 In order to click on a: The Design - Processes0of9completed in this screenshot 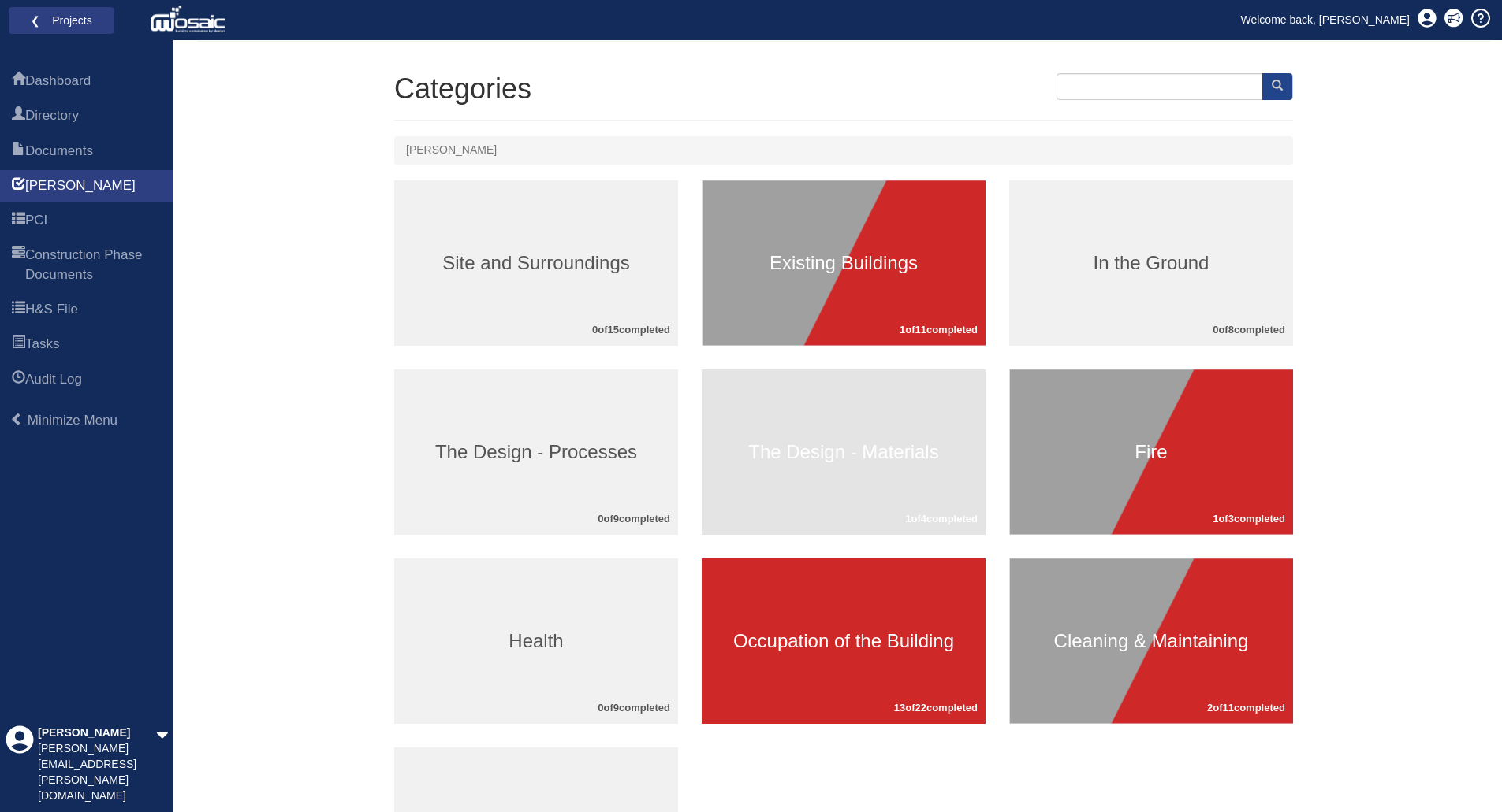, I will do `click(536, 453)`.